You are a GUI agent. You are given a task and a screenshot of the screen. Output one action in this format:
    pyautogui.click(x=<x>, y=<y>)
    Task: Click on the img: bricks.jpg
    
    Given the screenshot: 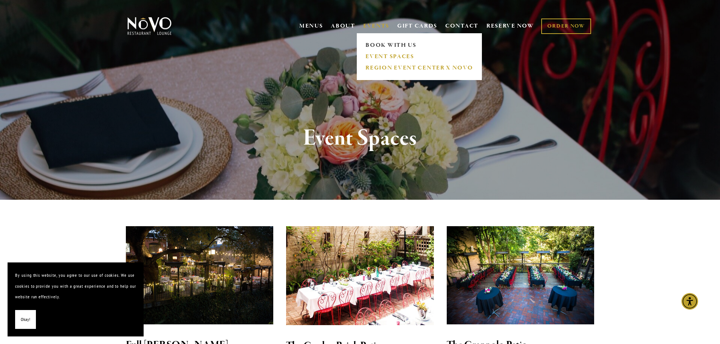 What is the action you would take?
    pyautogui.click(x=360, y=276)
    